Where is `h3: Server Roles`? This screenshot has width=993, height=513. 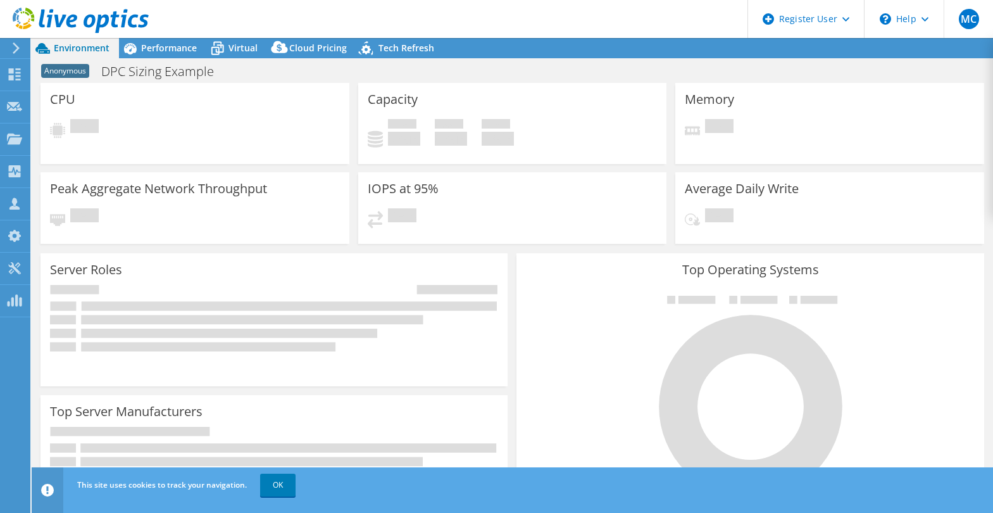
h3: Server Roles is located at coordinates (86, 270).